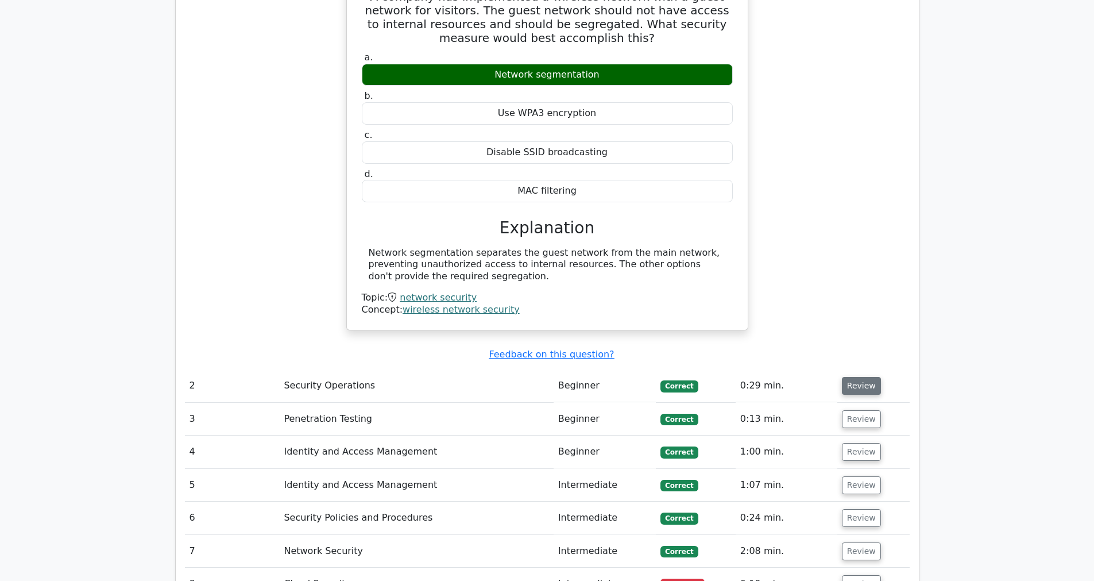 The width and height of the screenshot is (1094, 581). I want to click on td: Network Security, so click(416, 551).